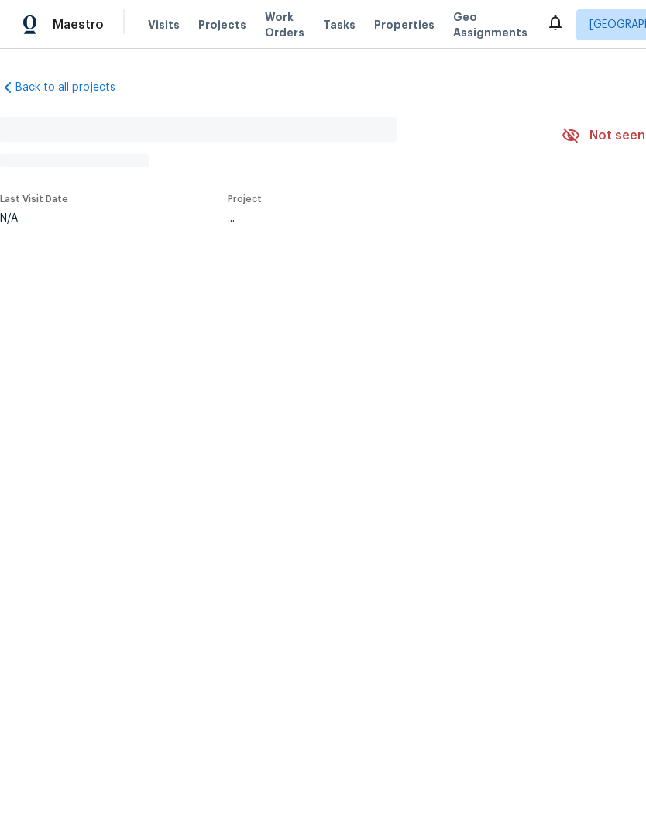 This screenshot has height=829, width=646. What do you see at coordinates (404, 25) in the screenshot?
I see `span: Properties` at bounding box center [404, 25].